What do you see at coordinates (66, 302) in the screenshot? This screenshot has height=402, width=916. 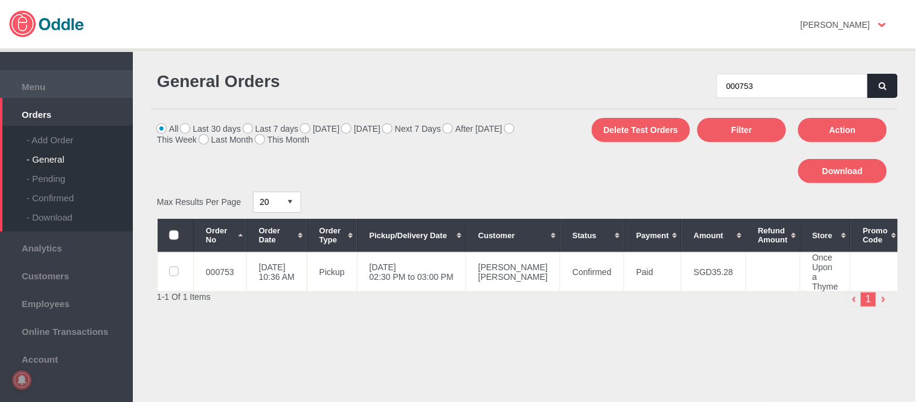 I see `span: Employees` at bounding box center [66, 302].